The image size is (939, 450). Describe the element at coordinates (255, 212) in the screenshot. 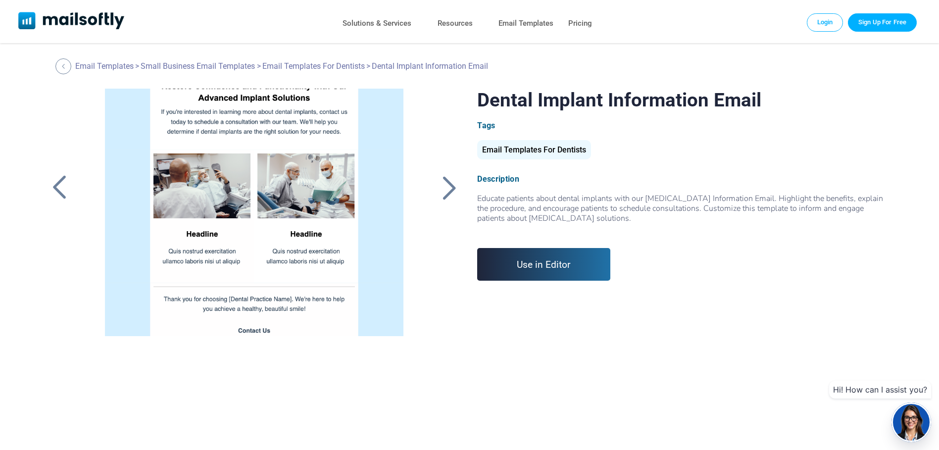

I see `a: Dental Implant Information Email` at that location.